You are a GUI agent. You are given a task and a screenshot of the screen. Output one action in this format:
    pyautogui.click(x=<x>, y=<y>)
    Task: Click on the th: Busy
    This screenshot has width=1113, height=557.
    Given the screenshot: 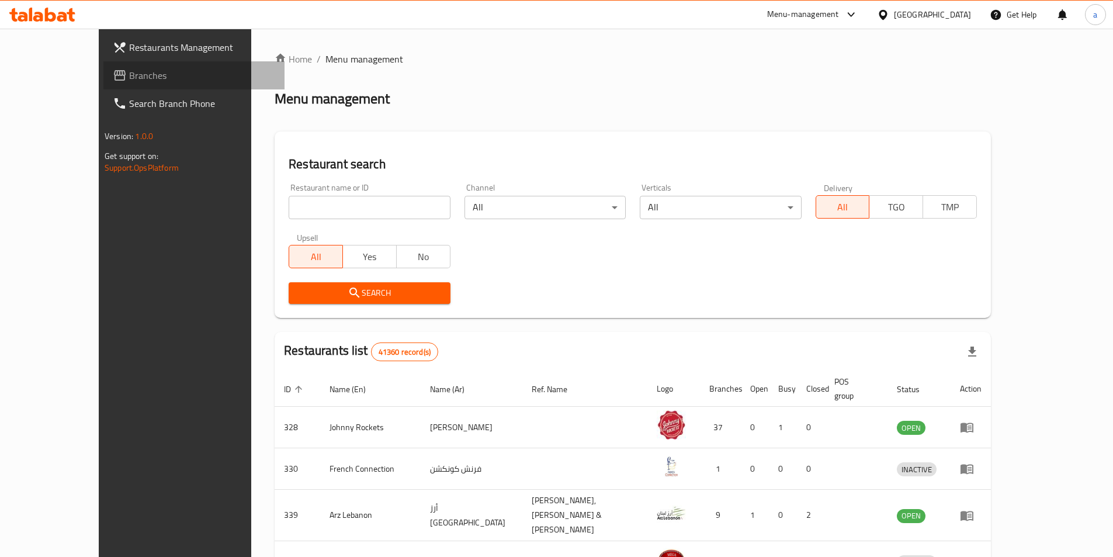 What is the action you would take?
    pyautogui.click(x=783, y=388)
    